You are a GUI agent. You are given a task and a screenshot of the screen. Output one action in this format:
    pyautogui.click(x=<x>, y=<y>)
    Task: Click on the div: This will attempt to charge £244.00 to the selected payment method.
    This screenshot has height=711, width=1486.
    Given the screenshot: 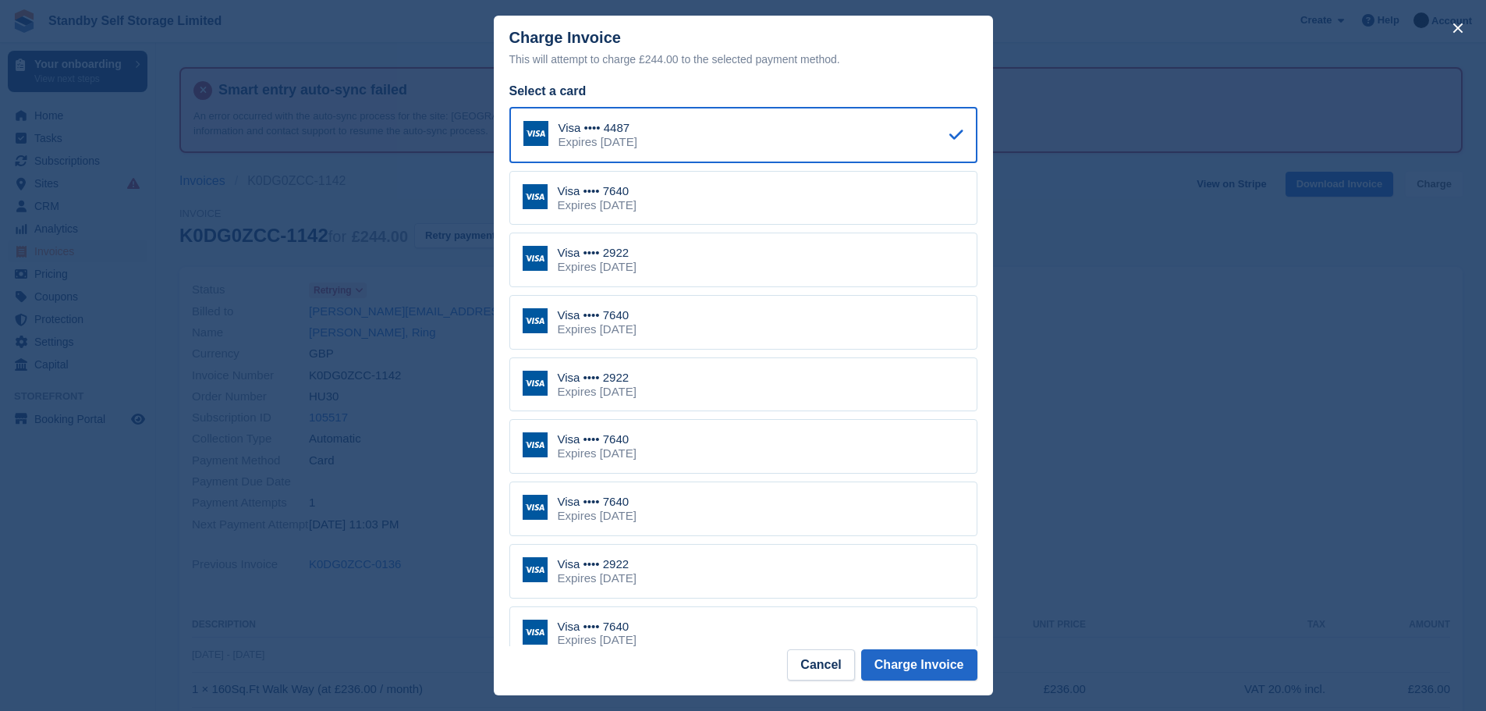 What is the action you would take?
    pyautogui.click(x=743, y=59)
    